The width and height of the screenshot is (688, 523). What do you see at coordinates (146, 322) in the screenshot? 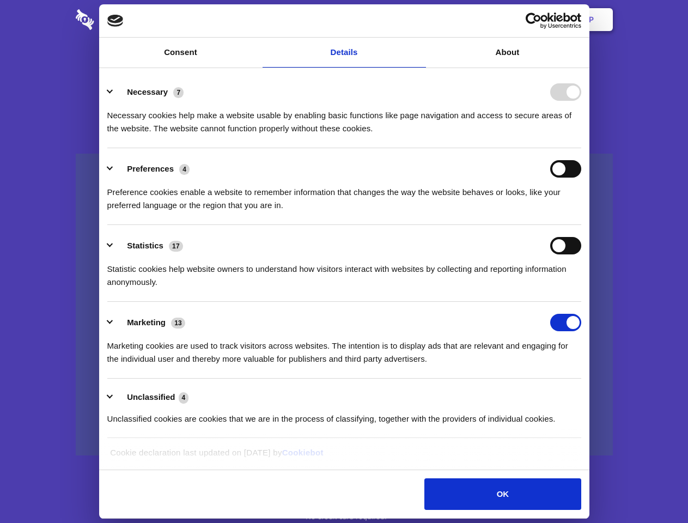
I see `label: Marketing` at bounding box center [146, 322].